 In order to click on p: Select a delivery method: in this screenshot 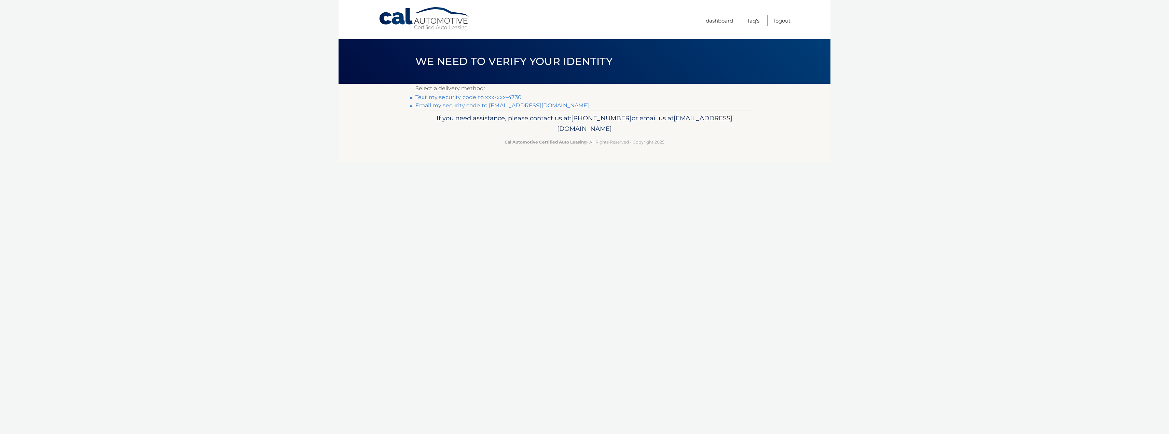, I will do `click(584, 88)`.